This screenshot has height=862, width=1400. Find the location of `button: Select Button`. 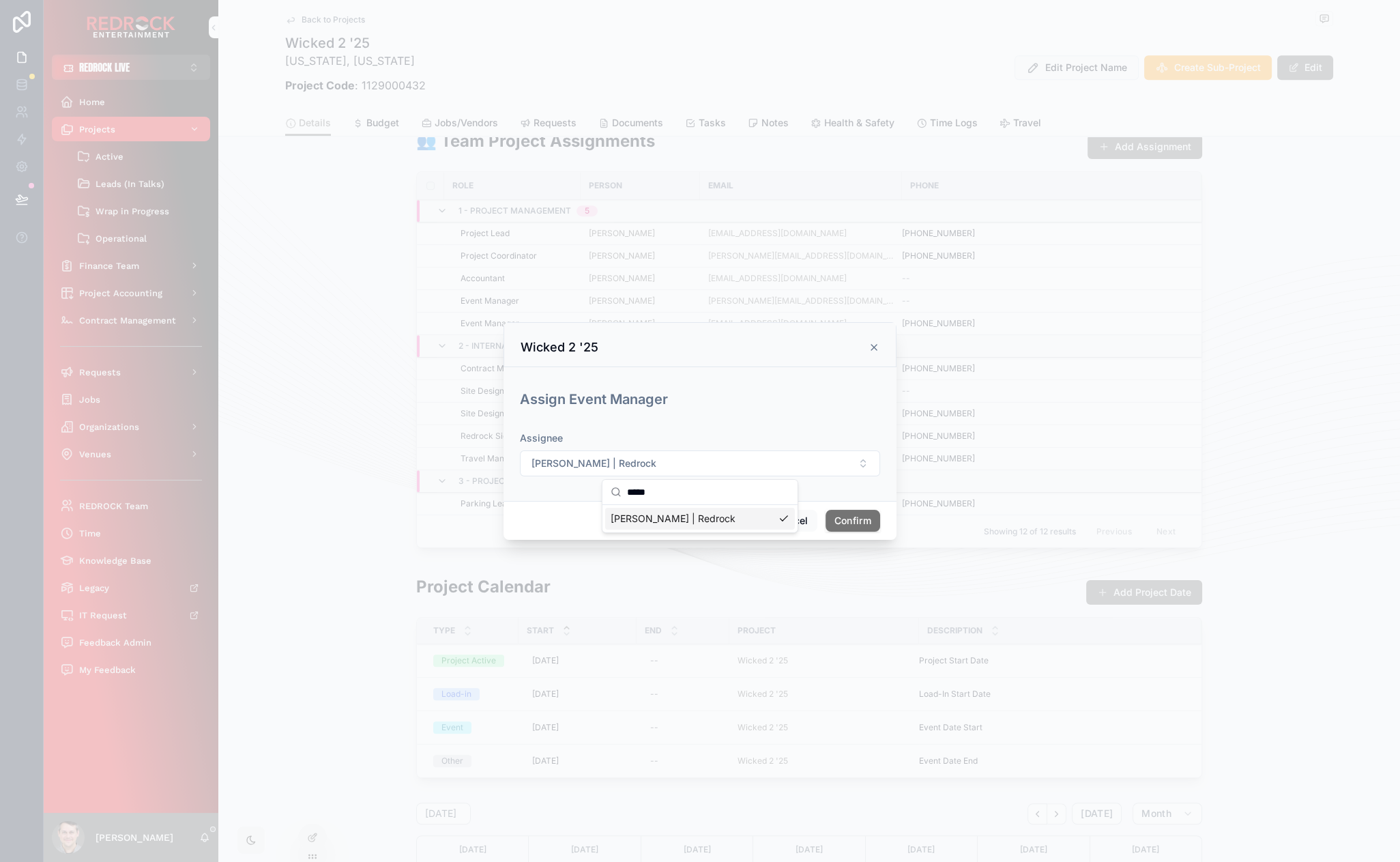

button: Select Button is located at coordinates (700, 463).